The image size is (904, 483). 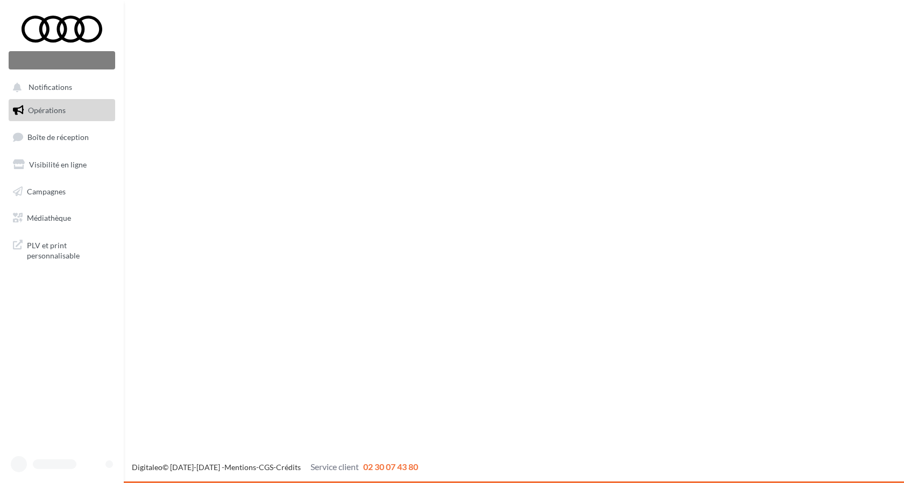 I want to click on a: Mentions, so click(x=240, y=466).